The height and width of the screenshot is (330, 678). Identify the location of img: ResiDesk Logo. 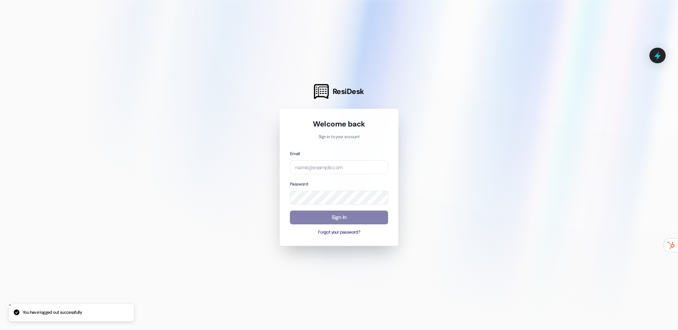
(321, 91).